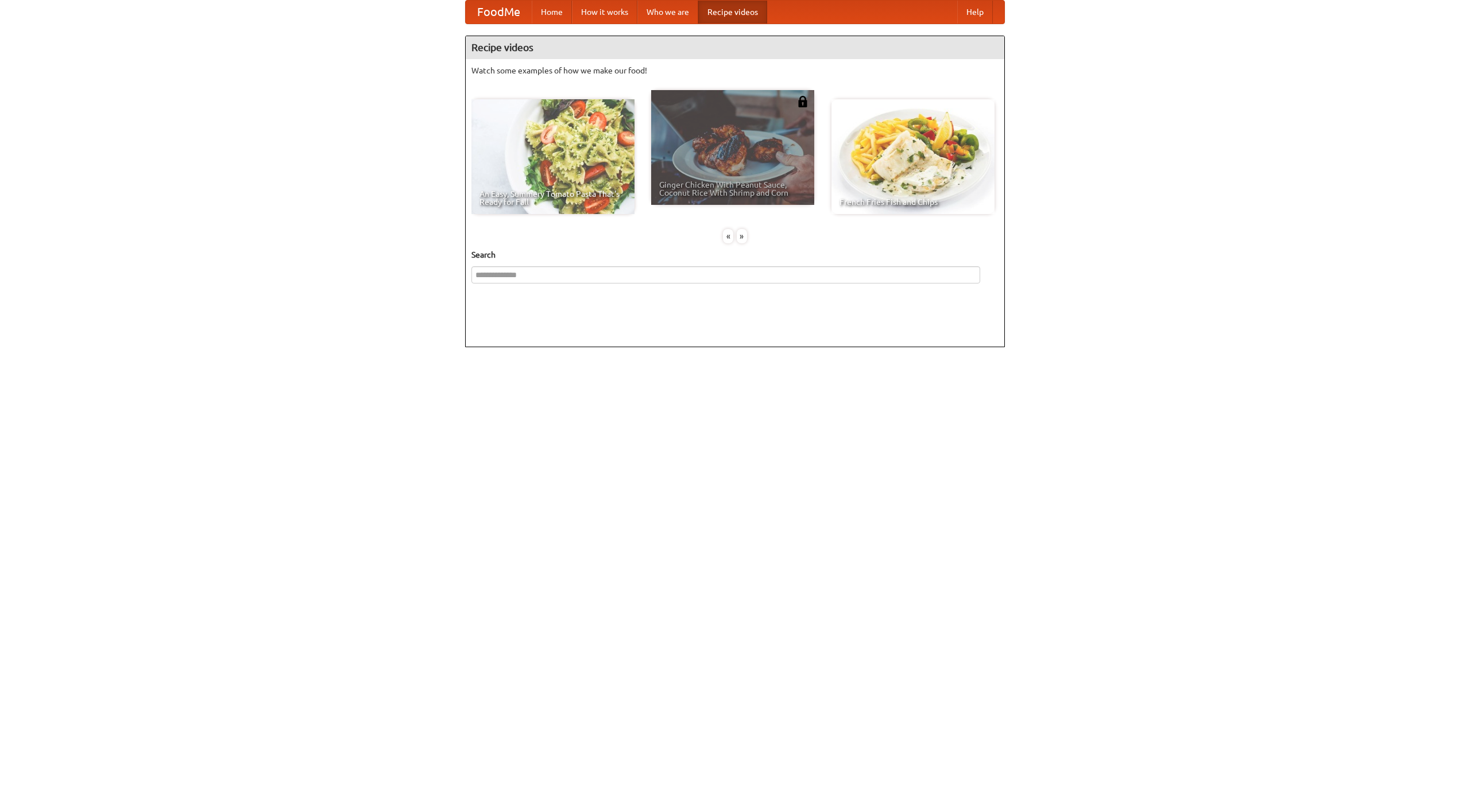 This screenshot has height=812, width=1470. I want to click on a: French Fries Fish and Chips, so click(913, 156).